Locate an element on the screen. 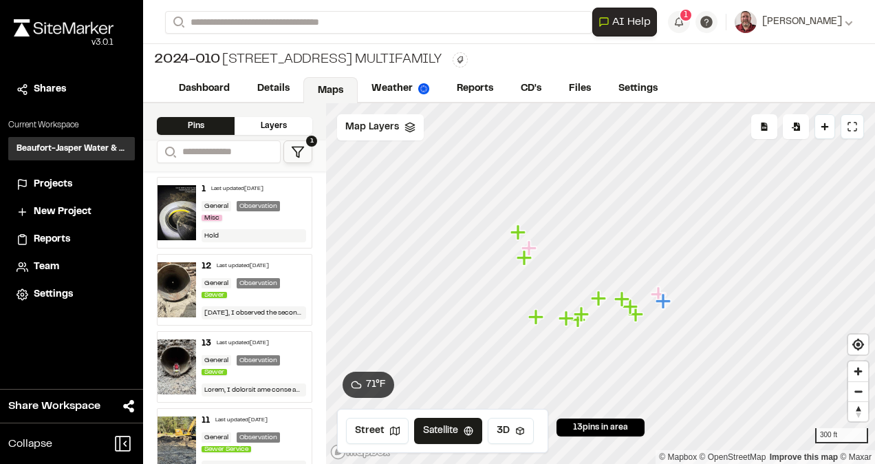 The height and width of the screenshot is (464, 875). h3: Beaufort-Jasper Water & Sewer Authority is located at coordinates (72, 149).